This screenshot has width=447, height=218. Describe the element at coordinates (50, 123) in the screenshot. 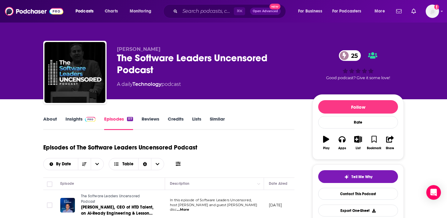

I see `a: About` at that location.